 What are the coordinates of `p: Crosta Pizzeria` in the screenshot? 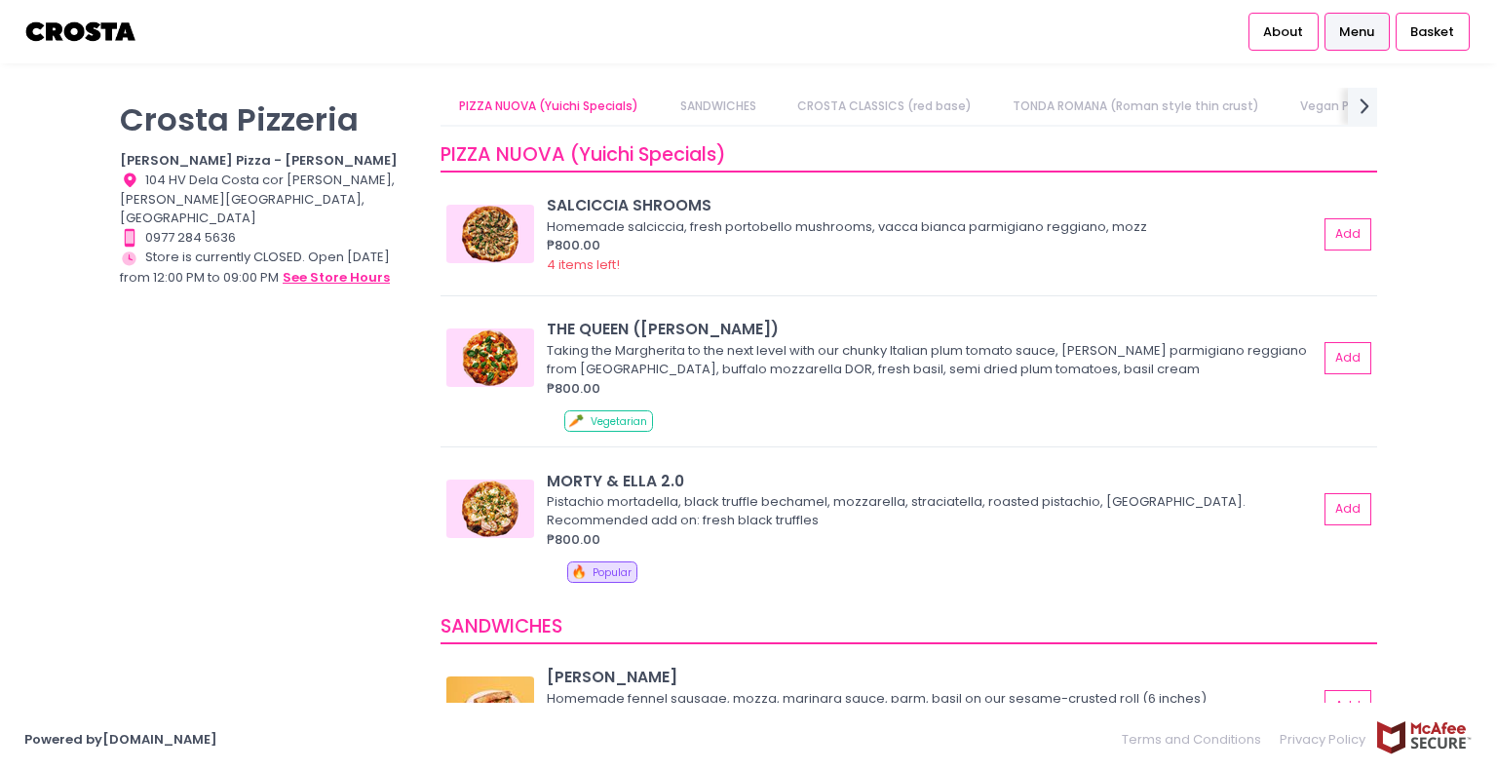 It's located at (268, 119).